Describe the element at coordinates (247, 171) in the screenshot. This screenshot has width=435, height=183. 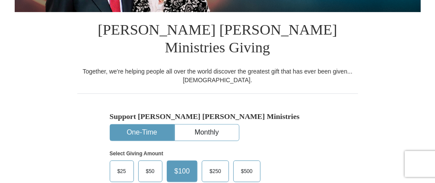
I see `span: $500` at that location.